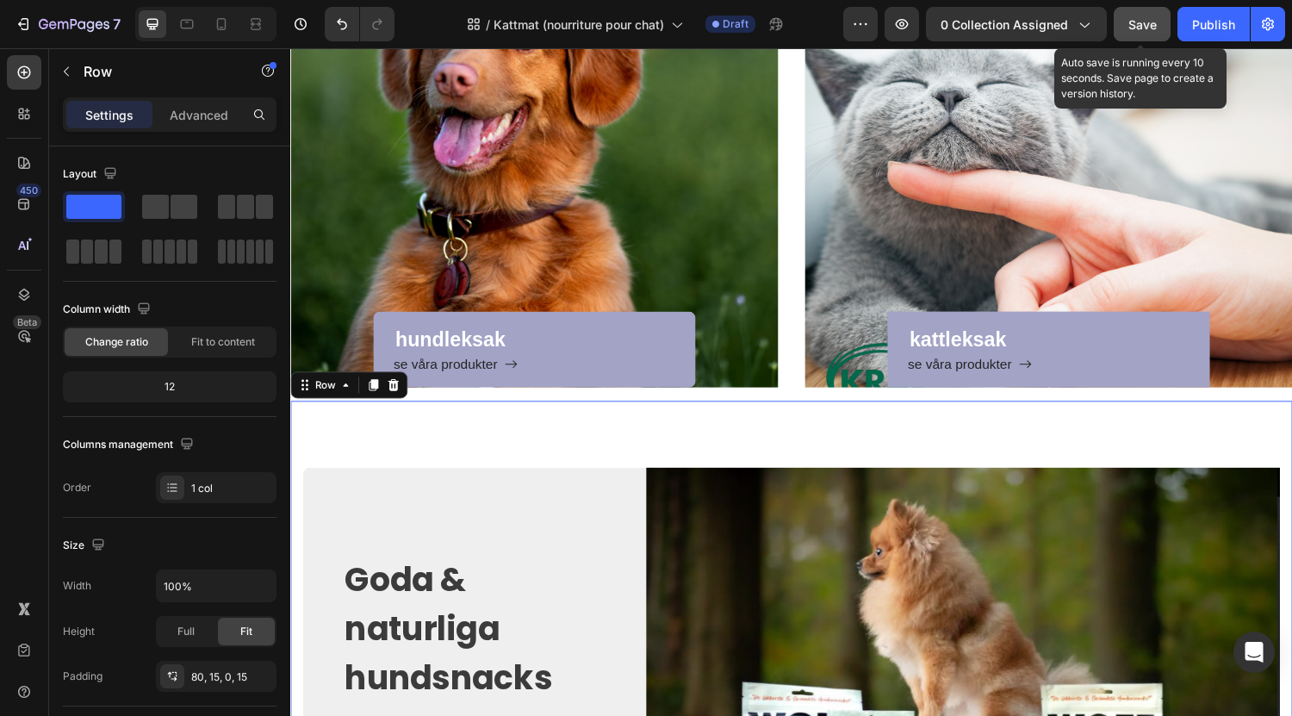 Image resolution: width=1292 pixels, height=716 pixels. What do you see at coordinates (77, 586) in the screenshot?
I see `div: Width` at bounding box center [77, 586].